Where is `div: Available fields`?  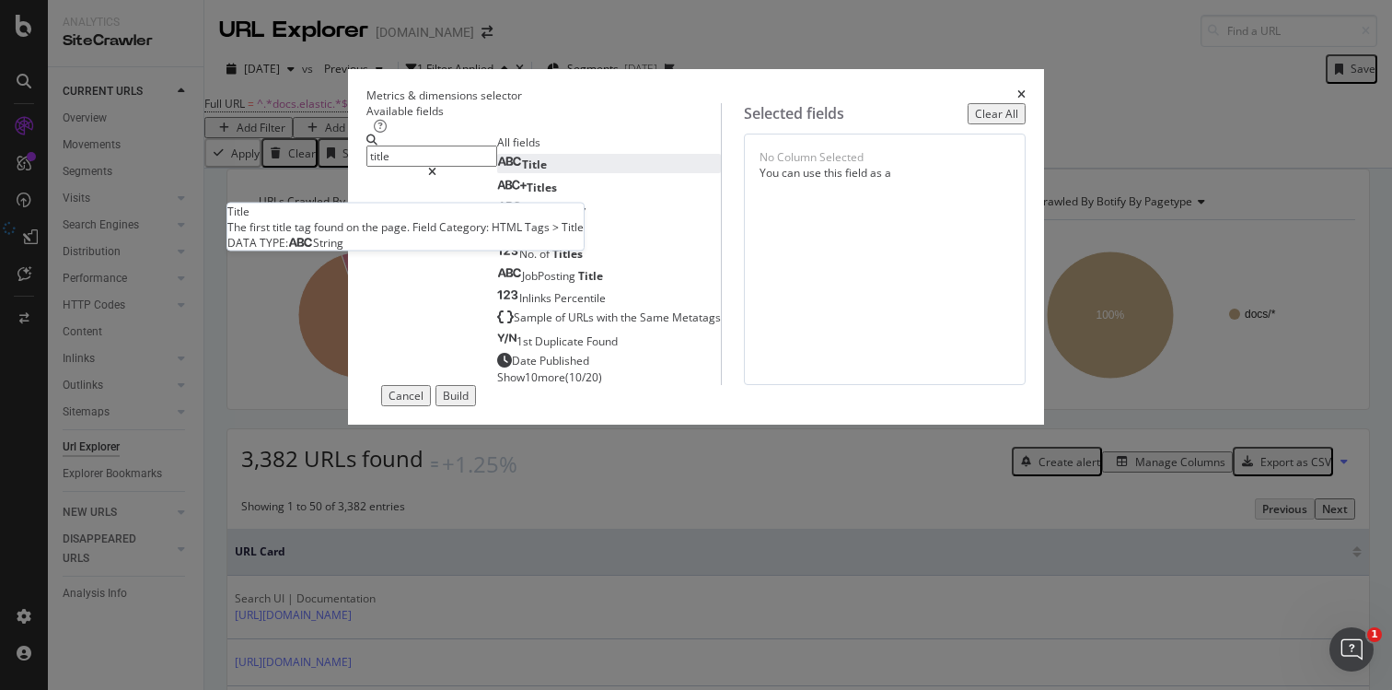
div: Available fields is located at coordinates (543, 111).